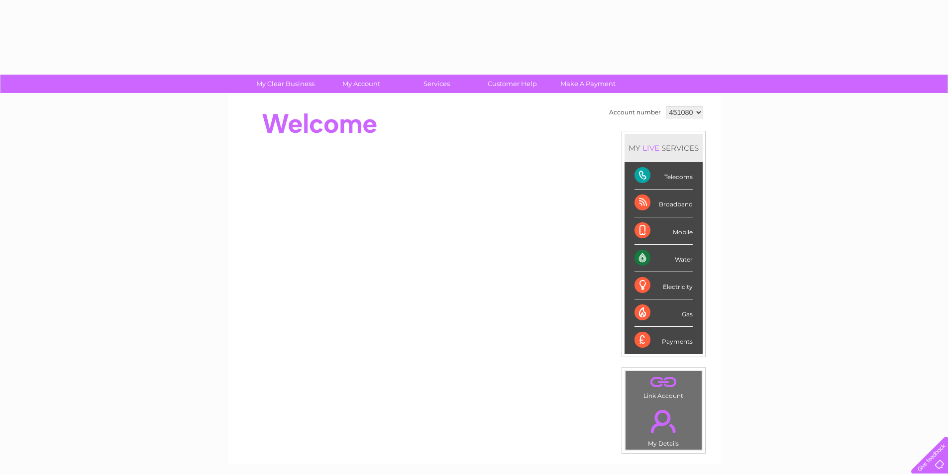 The height and width of the screenshot is (474, 948). What do you see at coordinates (361, 84) in the screenshot?
I see `a: My Account` at bounding box center [361, 84].